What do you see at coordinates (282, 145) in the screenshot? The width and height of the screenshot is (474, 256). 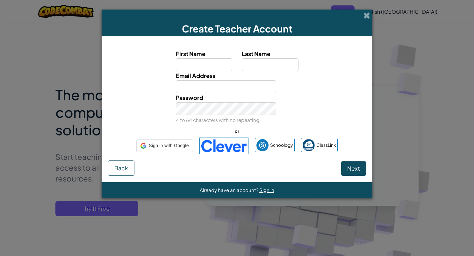 I see `span: Schoology` at bounding box center [282, 145].